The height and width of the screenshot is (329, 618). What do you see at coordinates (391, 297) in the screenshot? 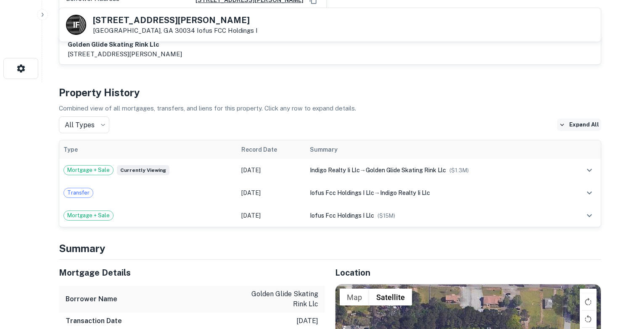
I see `button: Show satellite imagery` at bounding box center [391, 297].